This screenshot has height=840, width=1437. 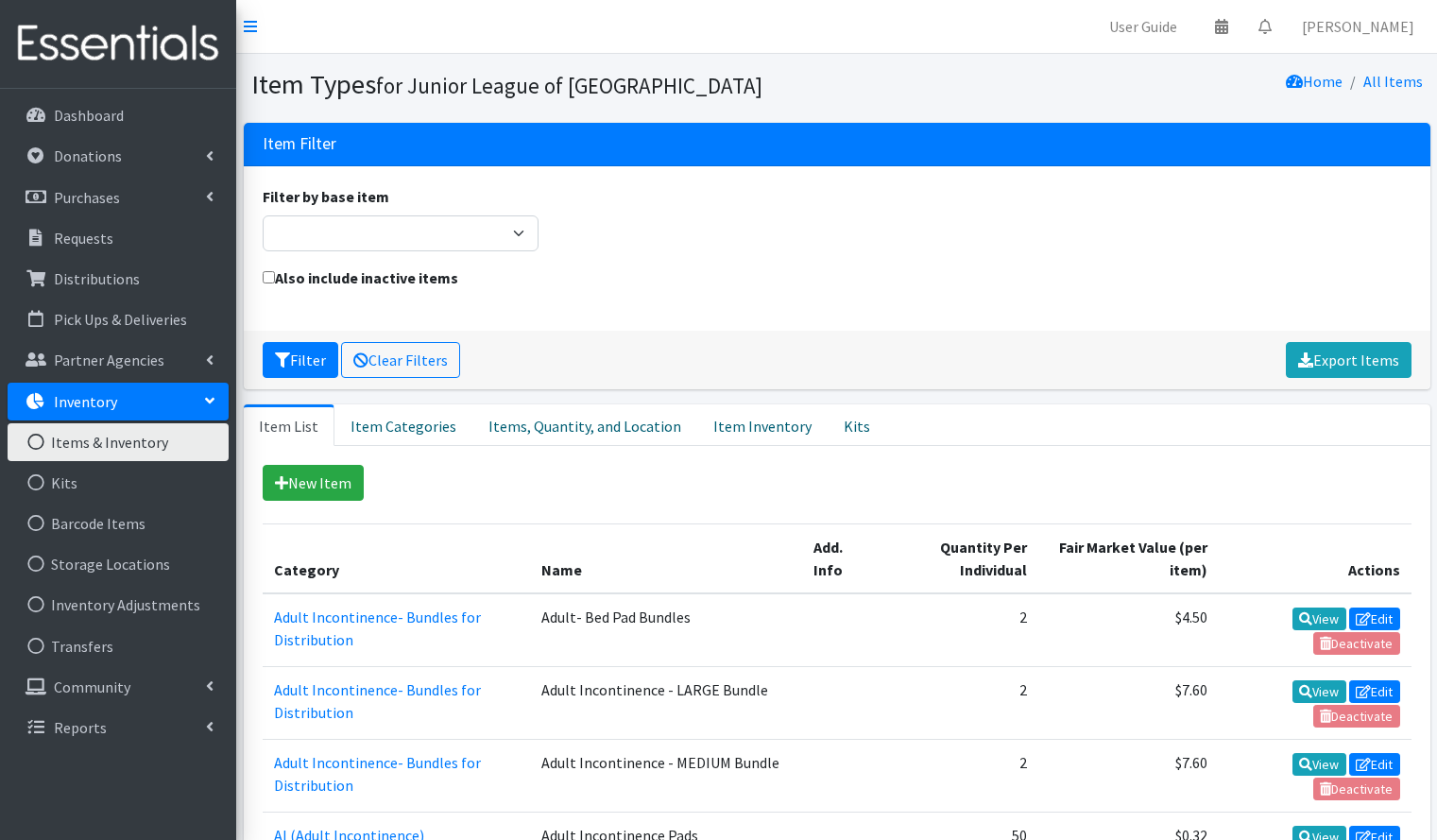 I want to click on a: Clear Filters, so click(x=400, y=360).